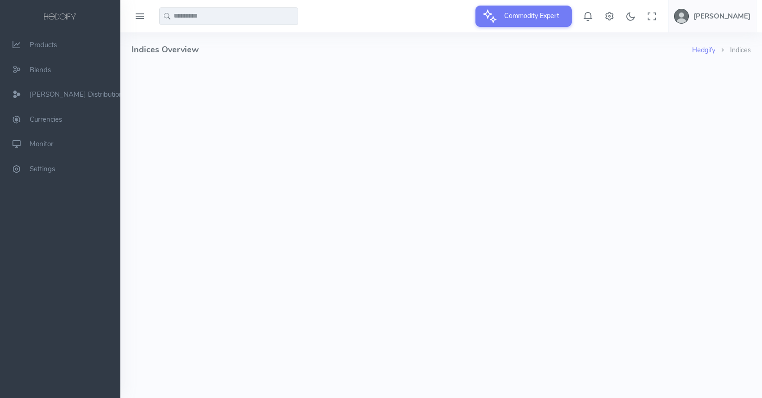 The width and height of the screenshot is (762, 398). What do you see at coordinates (703, 50) in the screenshot?
I see `a: Hedgify` at bounding box center [703, 50].